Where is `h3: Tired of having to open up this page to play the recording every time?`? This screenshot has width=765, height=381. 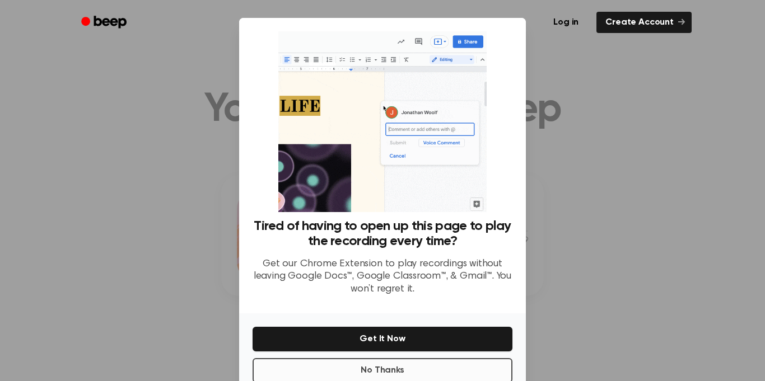 h3: Tired of having to open up this page to play the recording every time? is located at coordinates (382, 234).